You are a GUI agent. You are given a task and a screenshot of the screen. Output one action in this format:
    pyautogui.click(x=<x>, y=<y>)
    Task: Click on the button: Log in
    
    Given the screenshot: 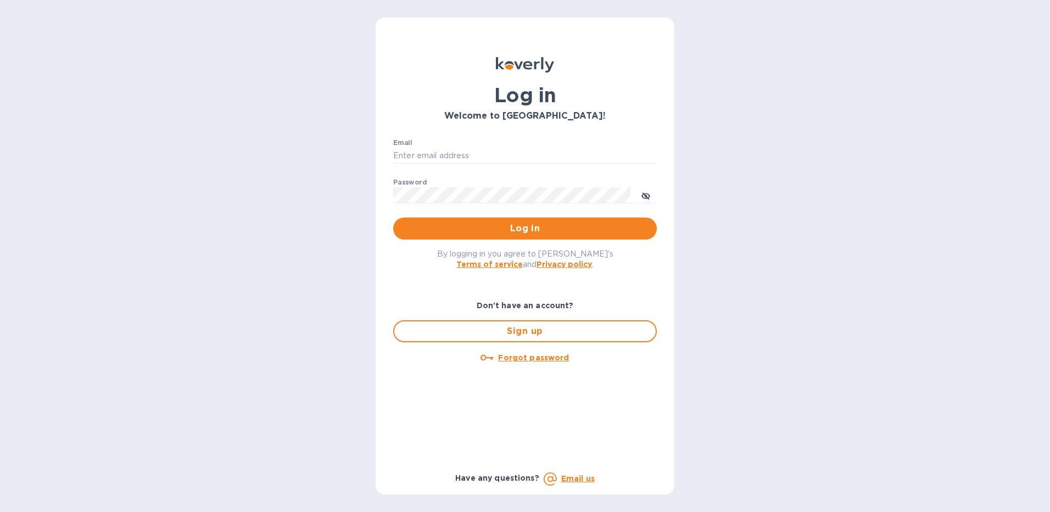 What is the action you would take?
    pyautogui.click(x=525, y=229)
    